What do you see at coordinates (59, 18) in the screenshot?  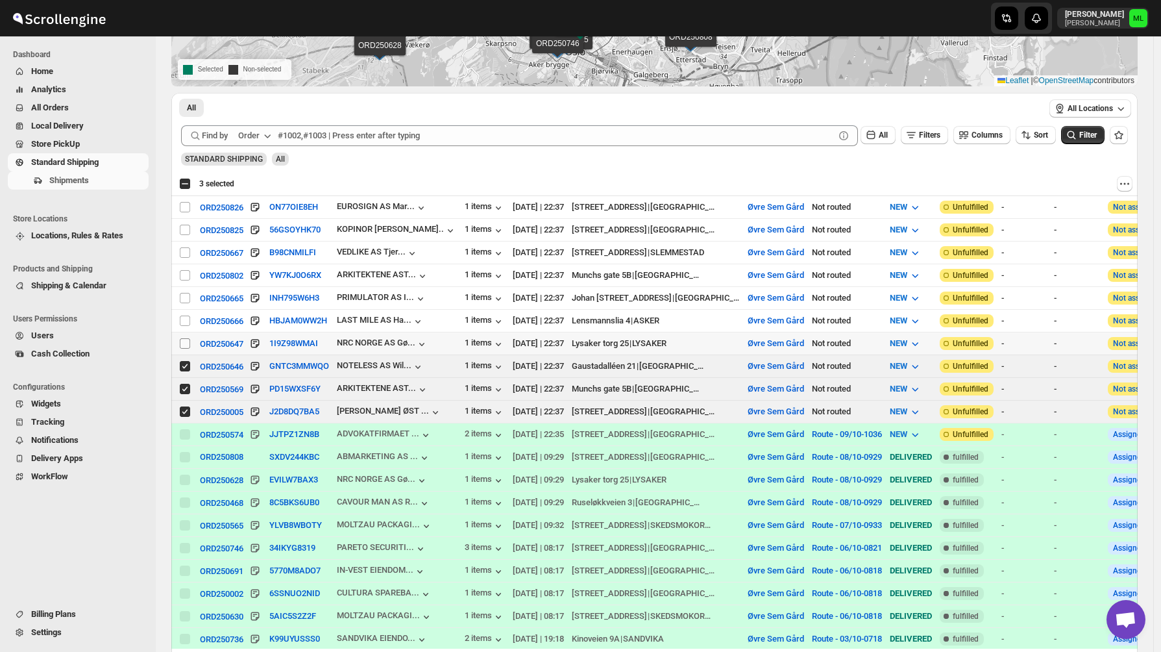 I see `img: ScrollEngine` at bounding box center [59, 18].